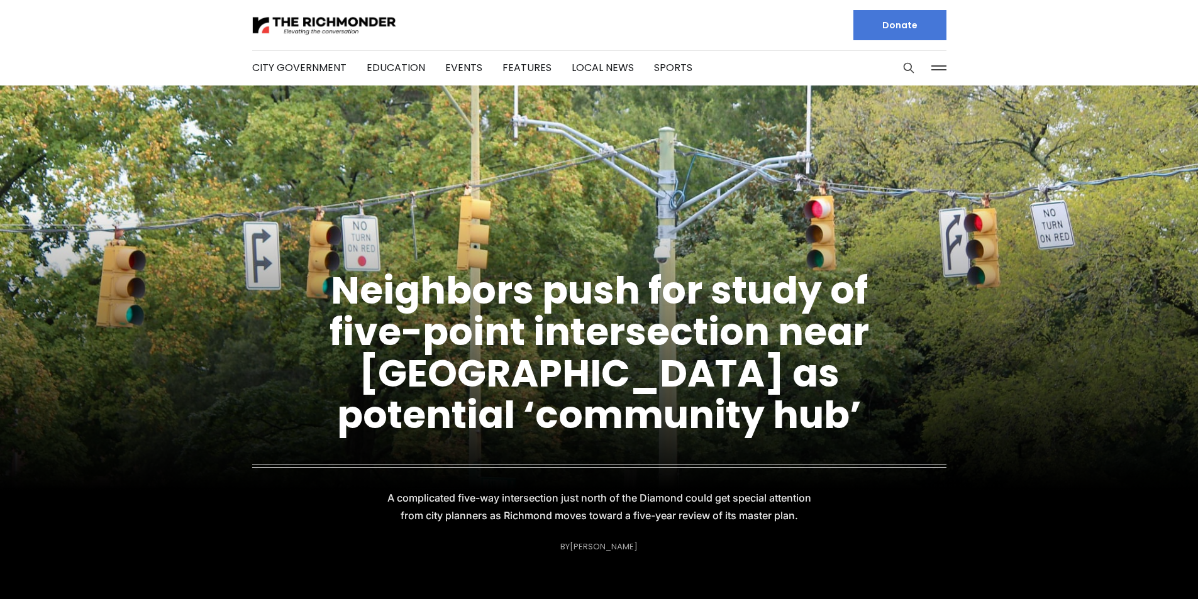 The height and width of the screenshot is (599, 1198). What do you see at coordinates (464, 67) in the screenshot?
I see `a: Events` at bounding box center [464, 67].